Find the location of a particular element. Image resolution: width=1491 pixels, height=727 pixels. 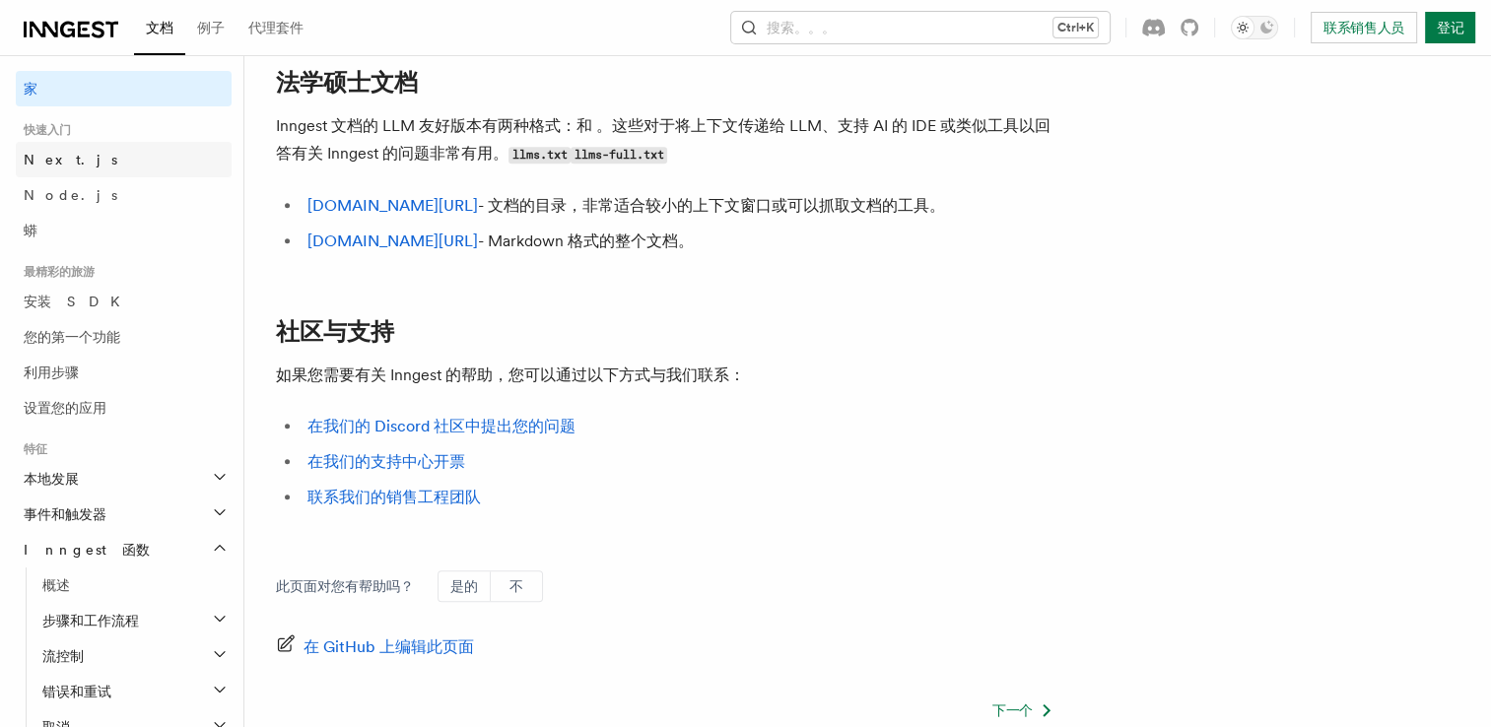

button: 切换深色模式 is located at coordinates (1254, 28).